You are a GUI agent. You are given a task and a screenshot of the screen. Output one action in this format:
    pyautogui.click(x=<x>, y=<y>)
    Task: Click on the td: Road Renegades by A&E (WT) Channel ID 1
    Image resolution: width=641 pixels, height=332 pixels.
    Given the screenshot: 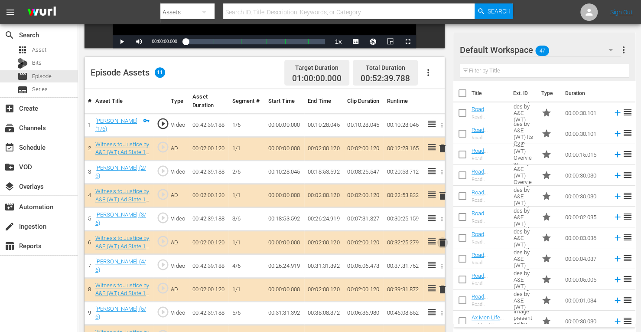 What is the action you would take?
    pyautogui.click(x=524, y=300)
    